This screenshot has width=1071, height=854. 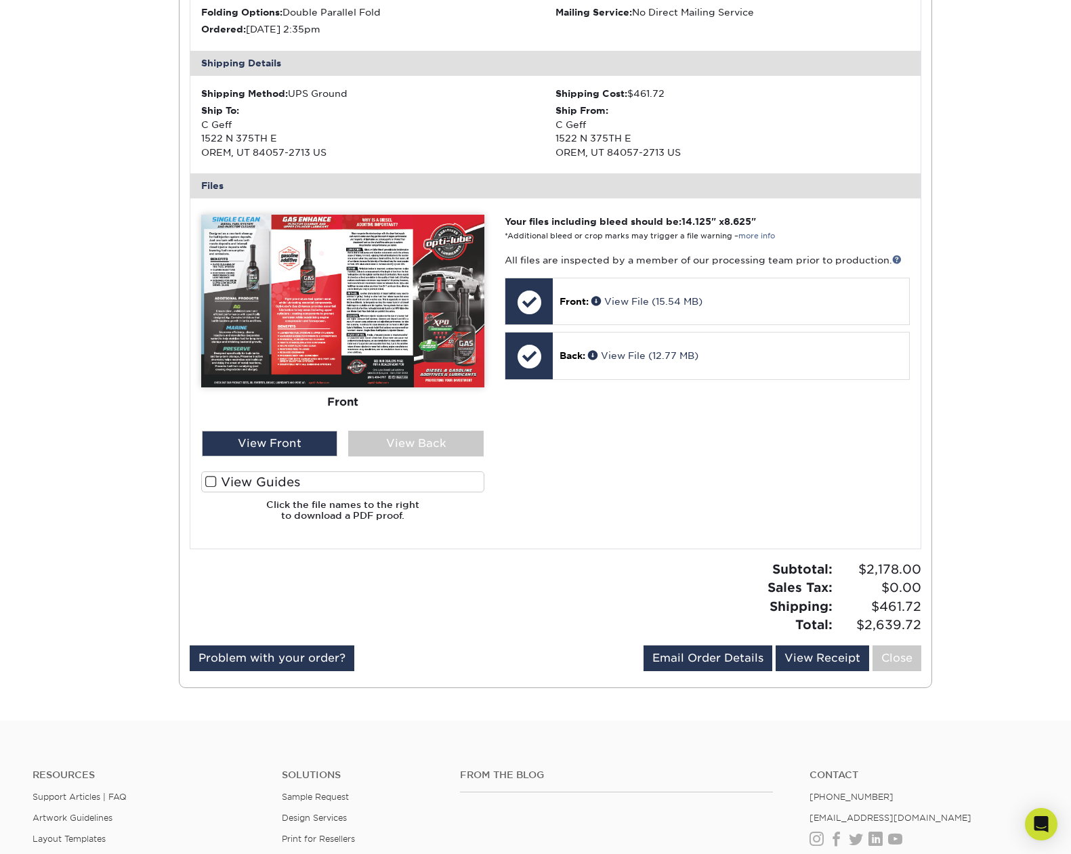 What do you see at coordinates (416, 444) in the screenshot?
I see `div: View Back` at bounding box center [416, 444].